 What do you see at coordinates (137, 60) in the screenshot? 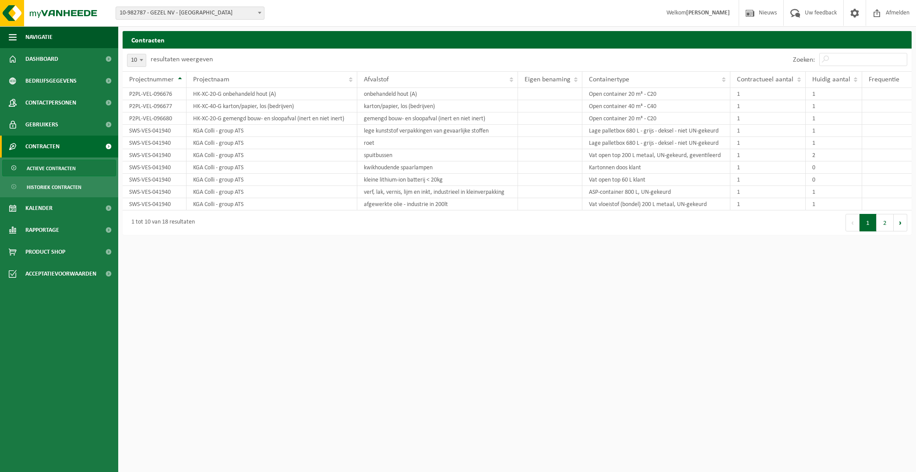
I see `span: 10` at bounding box center [137, 60].